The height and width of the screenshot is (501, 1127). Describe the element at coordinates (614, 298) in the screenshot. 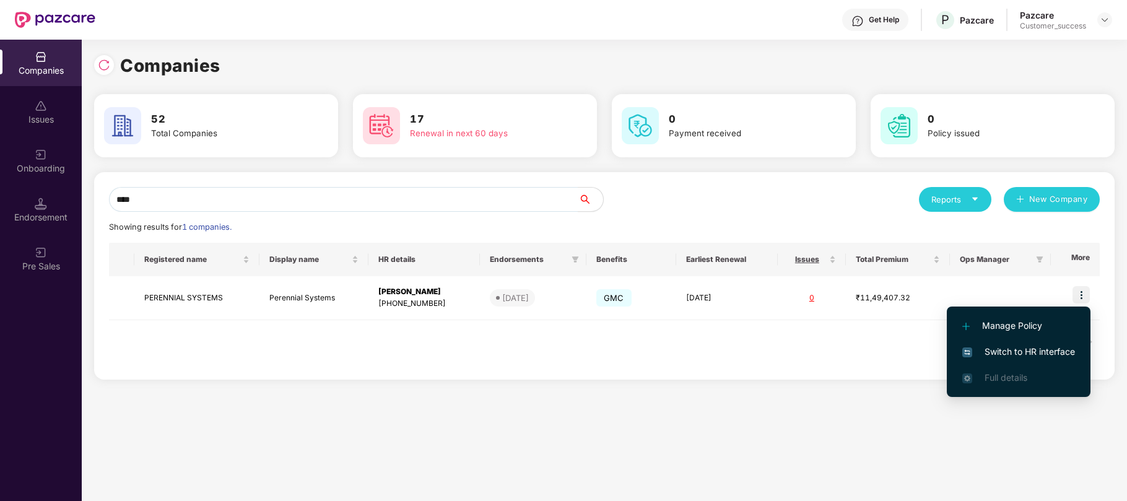

I see `span: GMC` at that location.